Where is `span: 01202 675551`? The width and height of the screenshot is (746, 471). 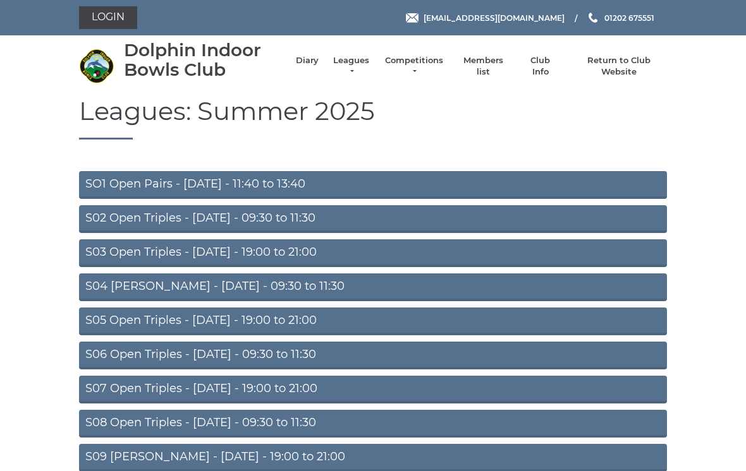 span: 01202 675551 is located at coordinates (629, 17).